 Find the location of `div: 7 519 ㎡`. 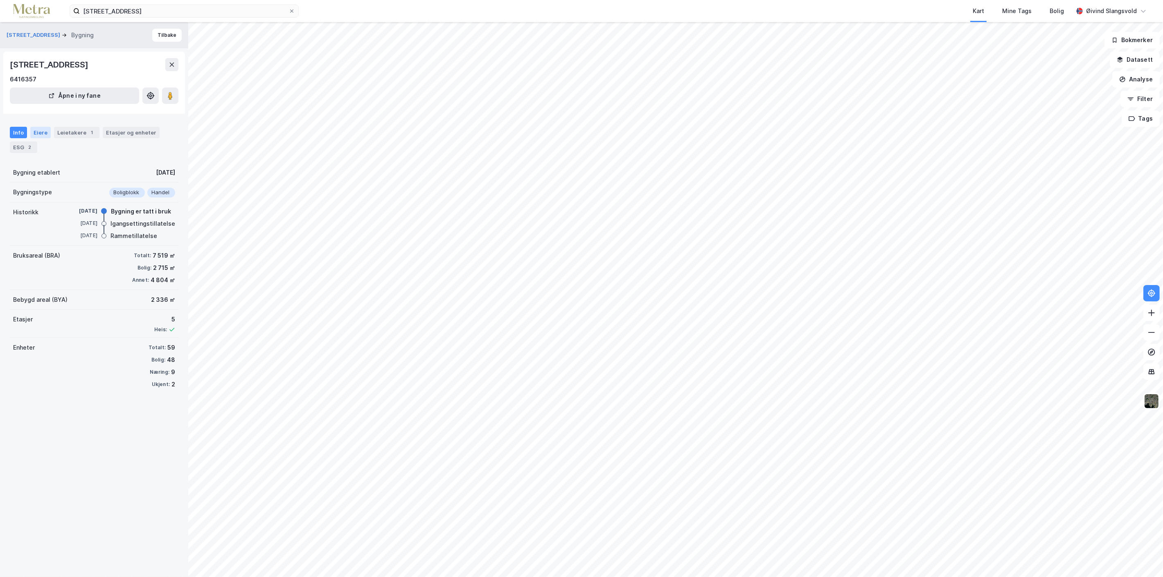

div: 7 519 ㎡ is located at coordinates (164, 256).